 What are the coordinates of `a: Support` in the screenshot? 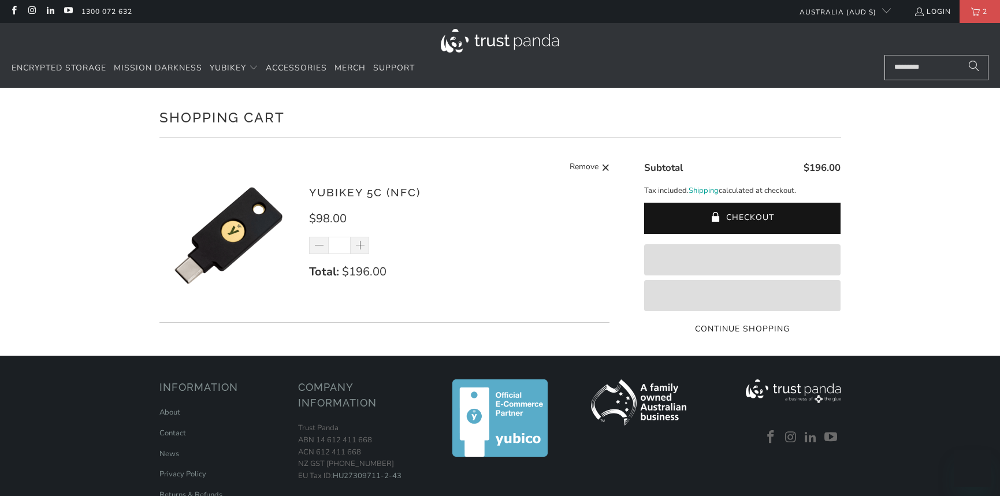 It's located at (394, 68).